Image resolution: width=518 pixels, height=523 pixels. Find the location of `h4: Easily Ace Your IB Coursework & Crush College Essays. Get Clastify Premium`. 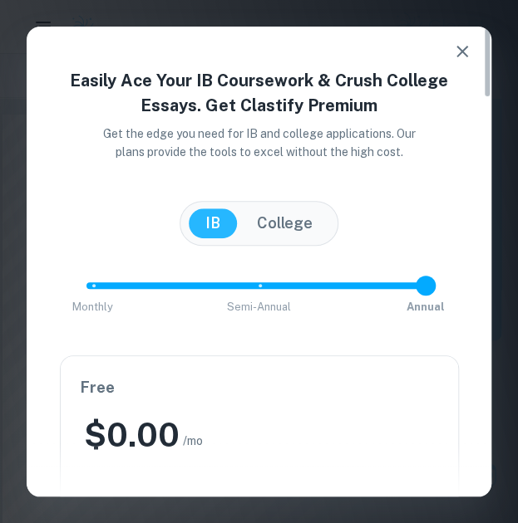

h4: Easily Ace Your IB Coursework & Crush College Essays. Get Clastify Premium is located at coordinates (258, 93).